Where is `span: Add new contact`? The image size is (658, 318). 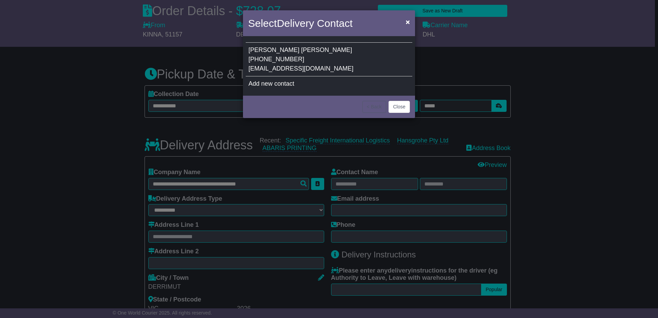 span: Add new contact is located at coordinates (271, 84).